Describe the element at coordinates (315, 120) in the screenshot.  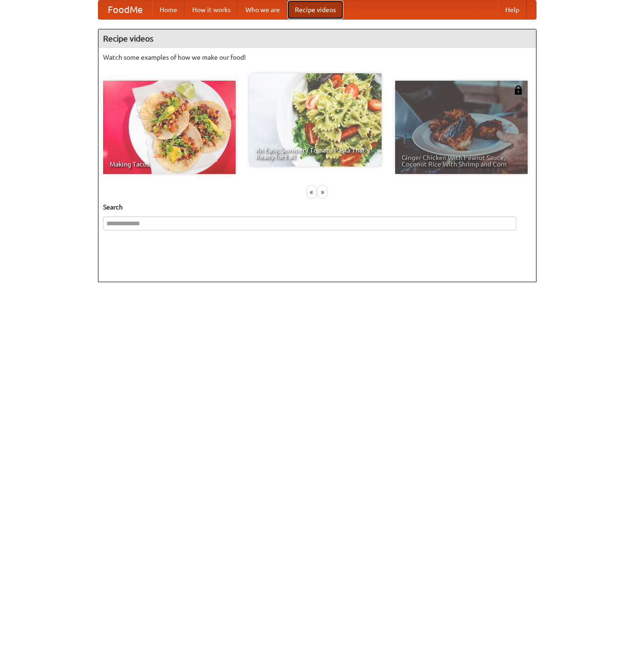
I see `a: An Easy, Summery Tomato Pasta That's Ready for Fall` at that location.